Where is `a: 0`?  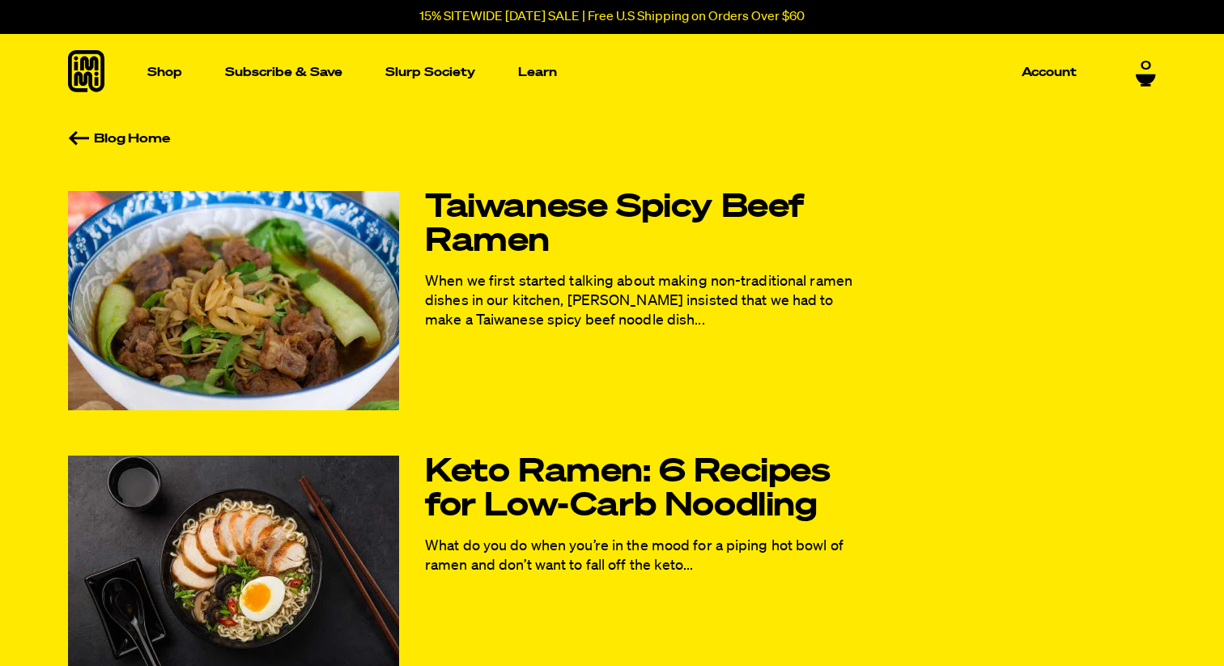 a: 0 is located at coordinates (1146, 72).